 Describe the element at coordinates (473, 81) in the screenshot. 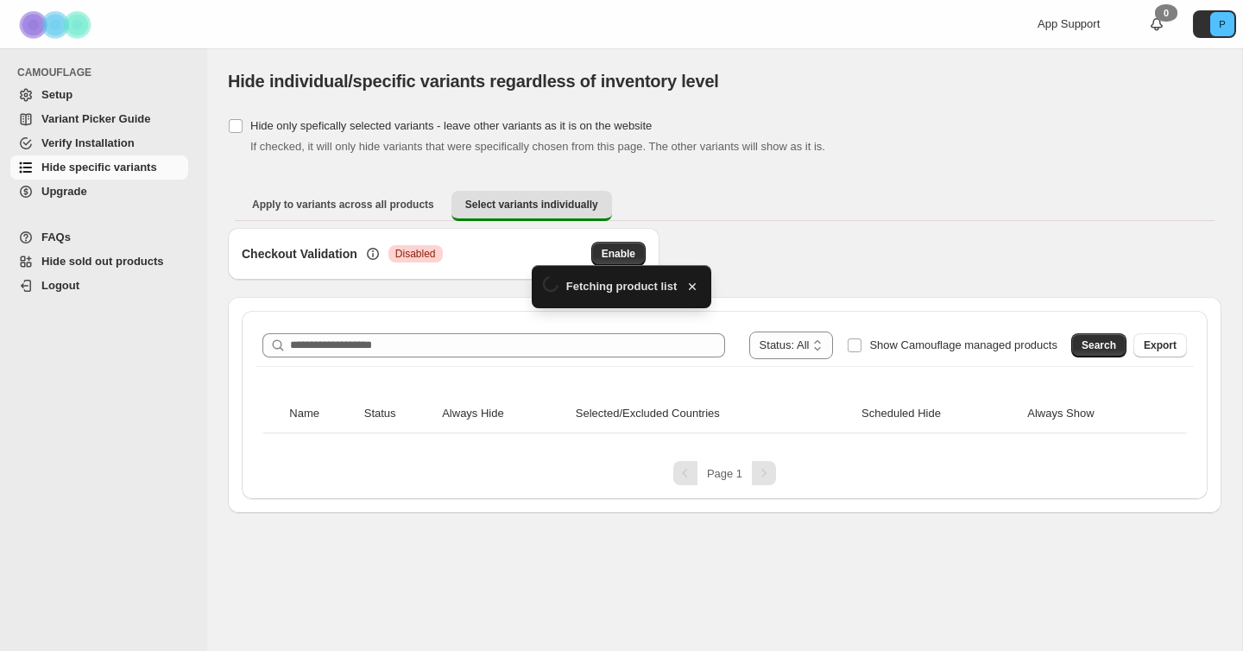

I see `span: Hide individual/specific variants regardless of inventory level` at that location.